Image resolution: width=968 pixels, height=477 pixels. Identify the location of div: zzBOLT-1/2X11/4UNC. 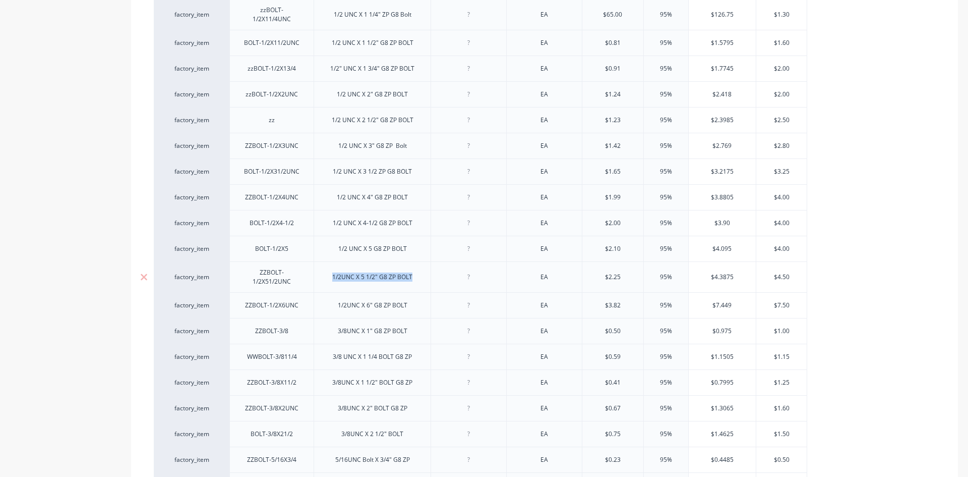
(272, 15).